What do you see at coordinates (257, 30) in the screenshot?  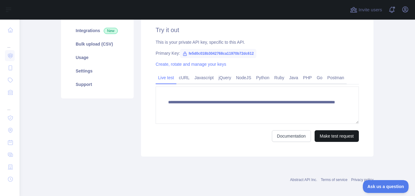 I see `h2: Try it out` at bounding box center [257, 30].